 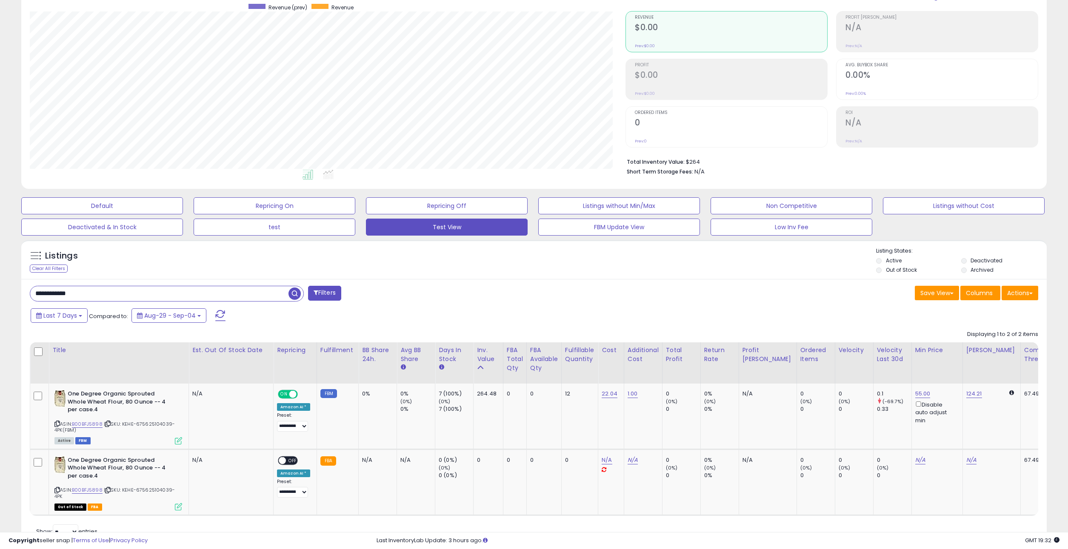 I want to click on h2: 0, so click(x=731, y=123).